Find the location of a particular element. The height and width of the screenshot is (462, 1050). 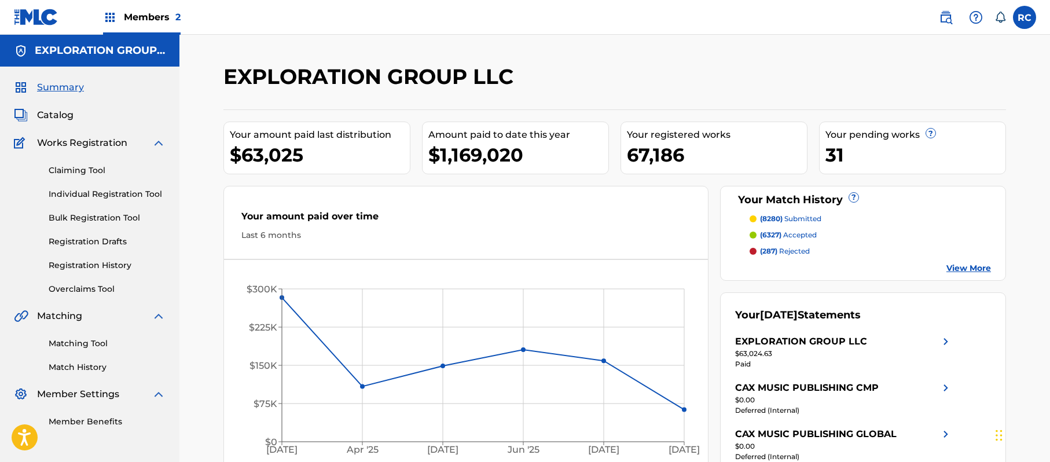

span: Works Registration is located at coordinates (82, 143).